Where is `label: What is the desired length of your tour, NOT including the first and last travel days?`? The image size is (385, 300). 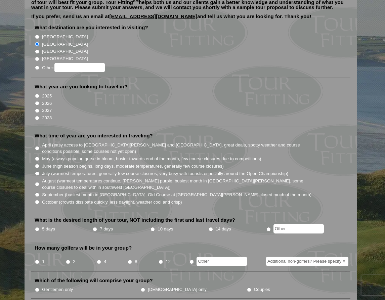 label: What is the desired length of your tour, NOT including the first and last travel days? is located at coordinates (135, 220).